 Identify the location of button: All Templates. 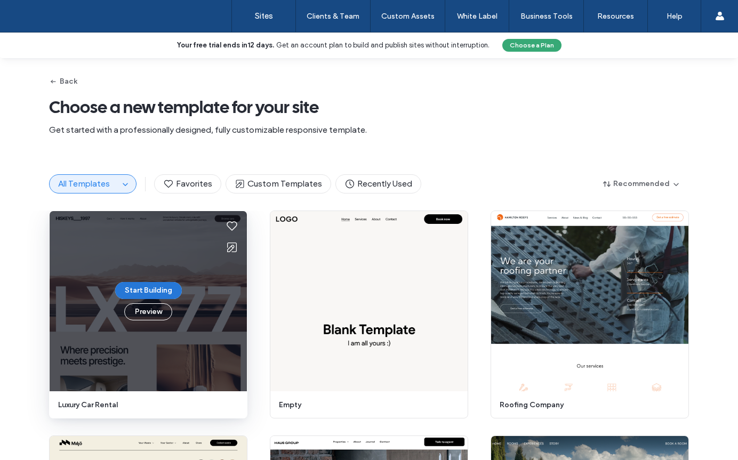
(84, 184).